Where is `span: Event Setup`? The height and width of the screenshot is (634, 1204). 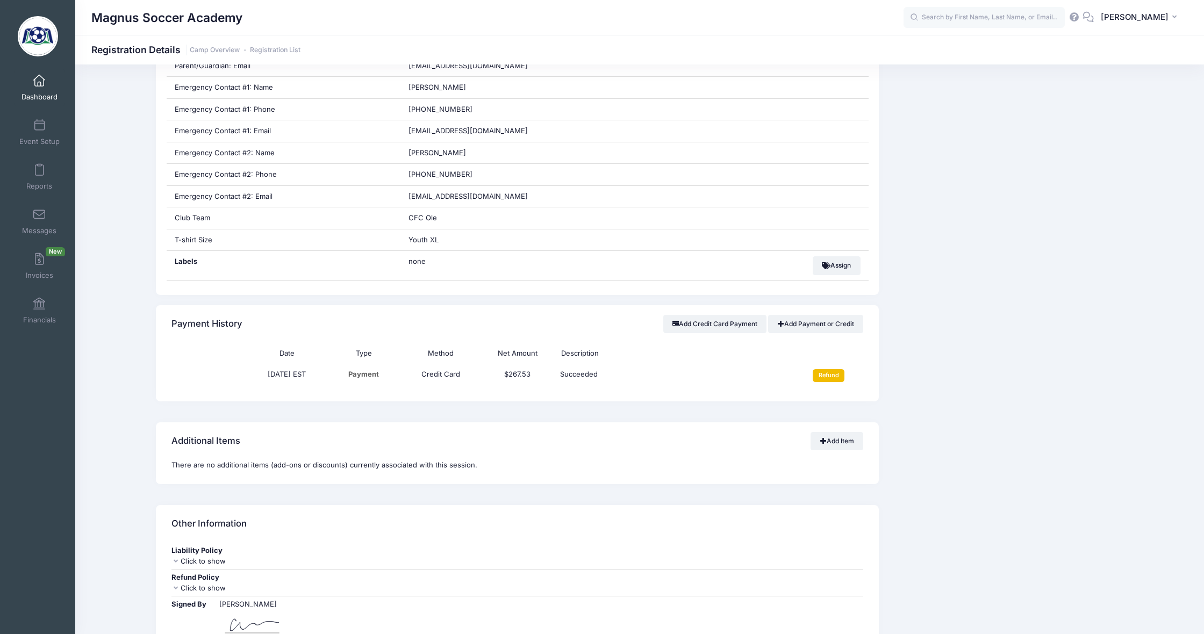
span: Event Setup is located at coordinates (39, 141).